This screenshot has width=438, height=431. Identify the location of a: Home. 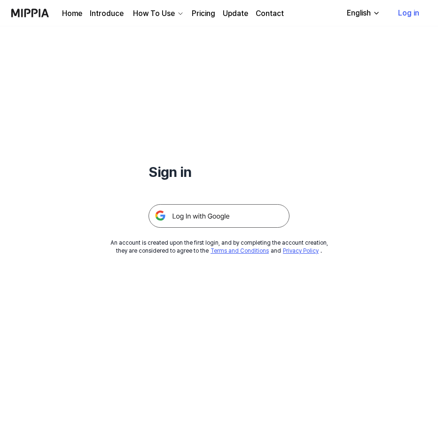
(72, 14).